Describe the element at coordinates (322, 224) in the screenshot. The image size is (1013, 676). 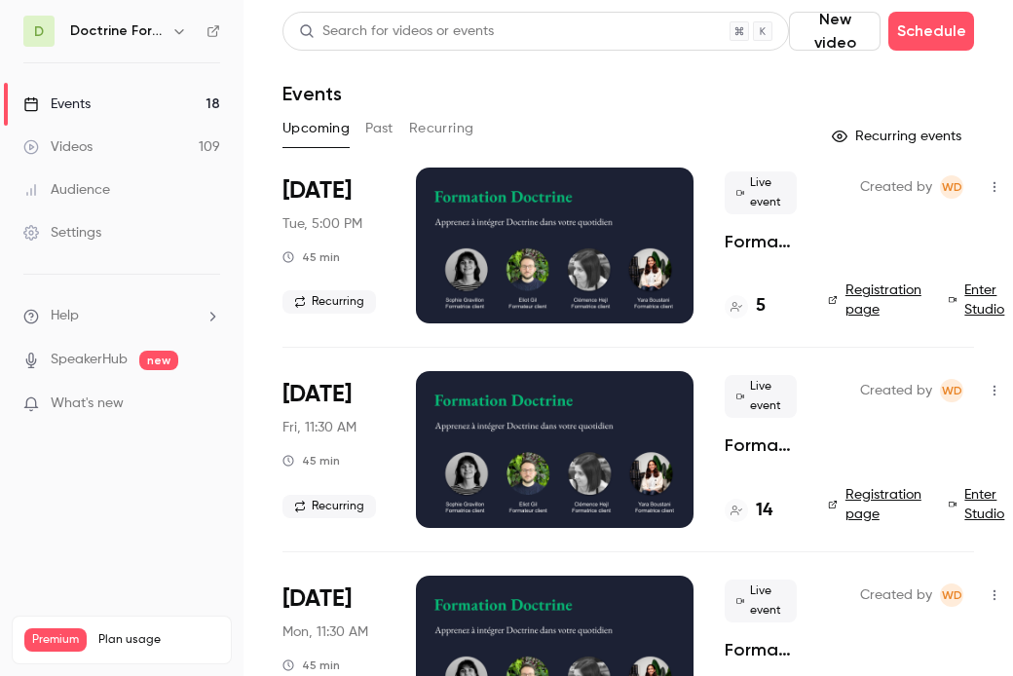
I see `span: Tue, 5:00 PM` at that location.